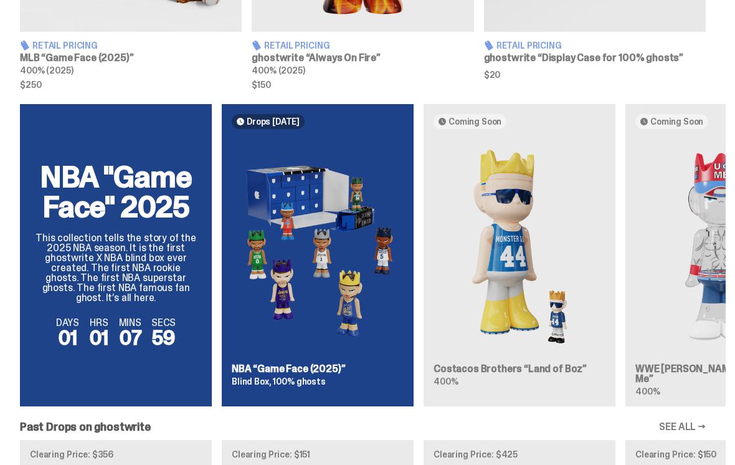 The image size is (735, 465). What do you see at coordinates (130, 323) in the screenshot?
I see `span: MINS` at bounding box center [130, 323].